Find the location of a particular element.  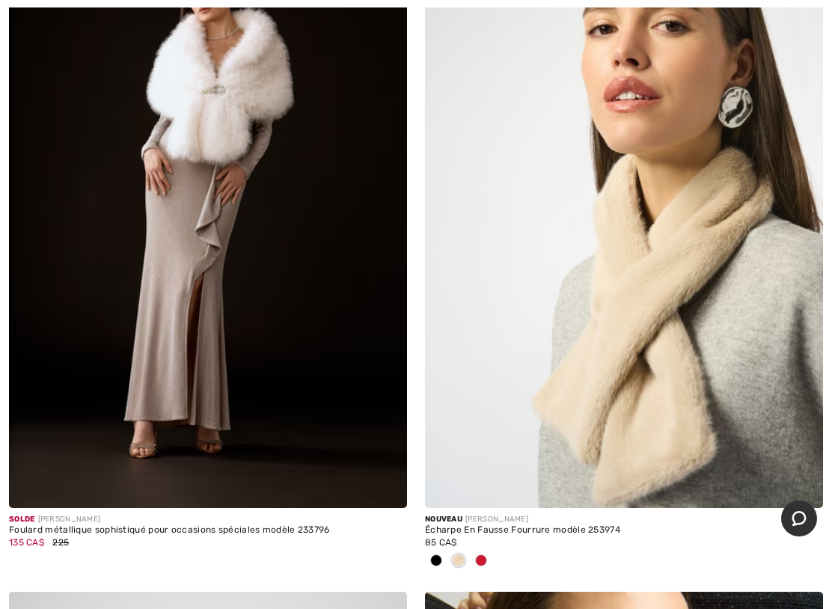

div: Écharpe En Fausse Fourrure modèle 253974 is located at coordinates (624, 531).